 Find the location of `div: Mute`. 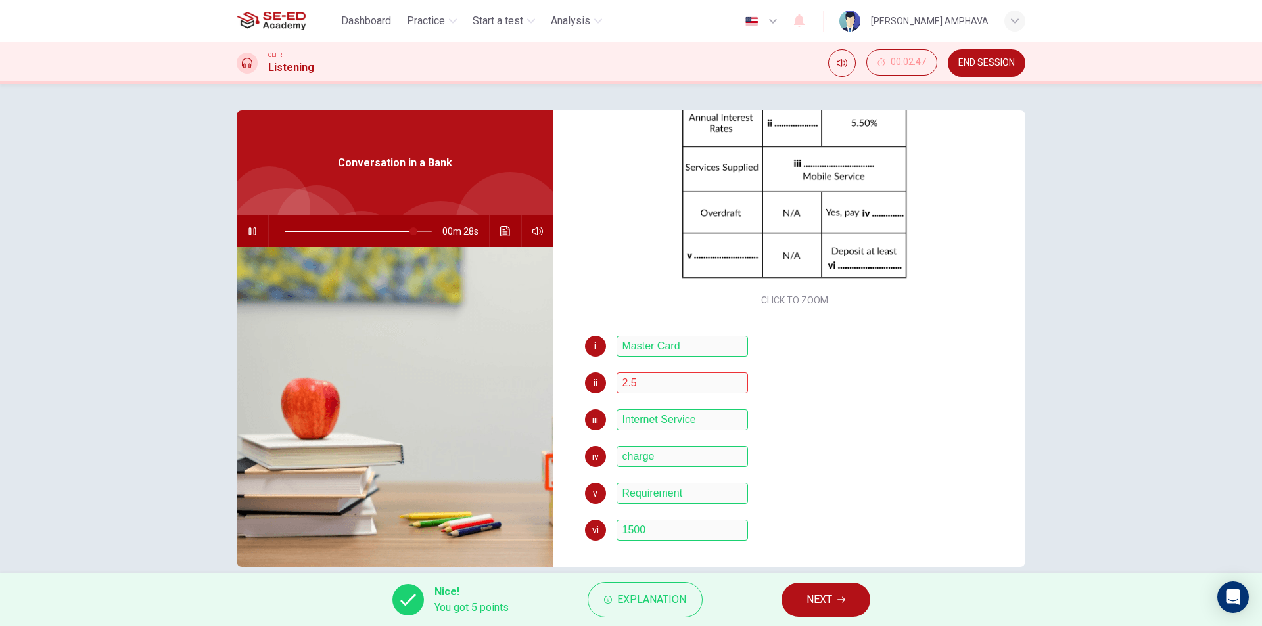

div: Mute is located at coordinates (842, 63).